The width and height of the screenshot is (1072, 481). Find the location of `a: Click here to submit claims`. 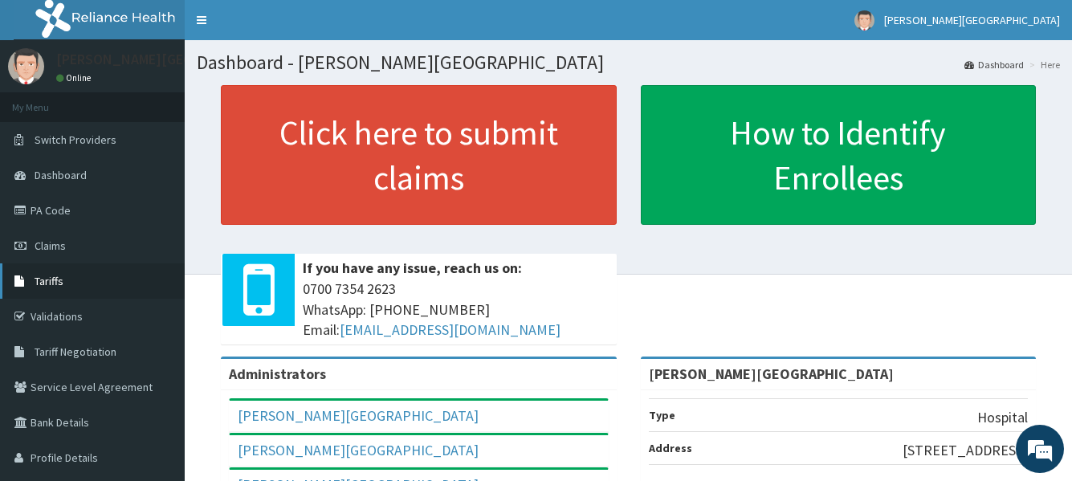

a: Click here to submit claims is located at coordinates (418, 155).